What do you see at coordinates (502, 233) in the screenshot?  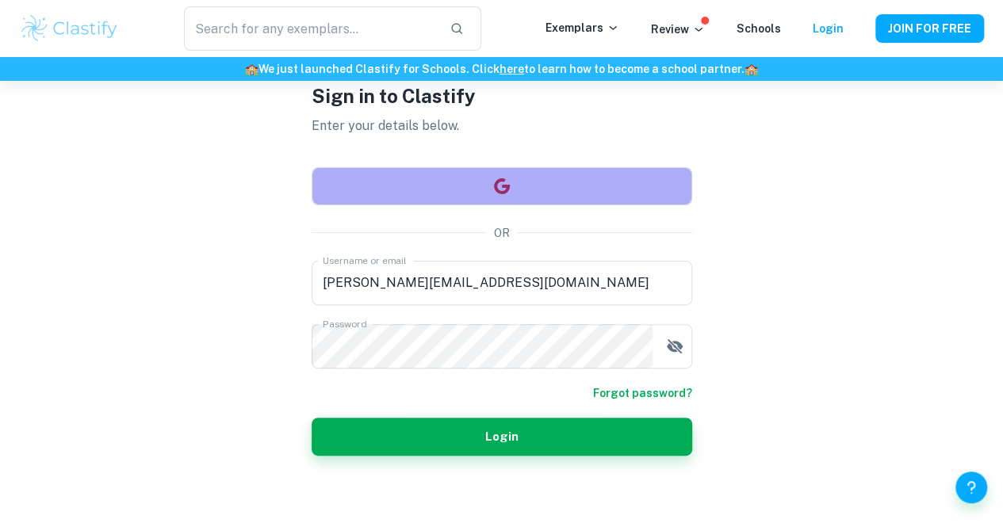 I see `p: OR` at bounding box center [502, 233].